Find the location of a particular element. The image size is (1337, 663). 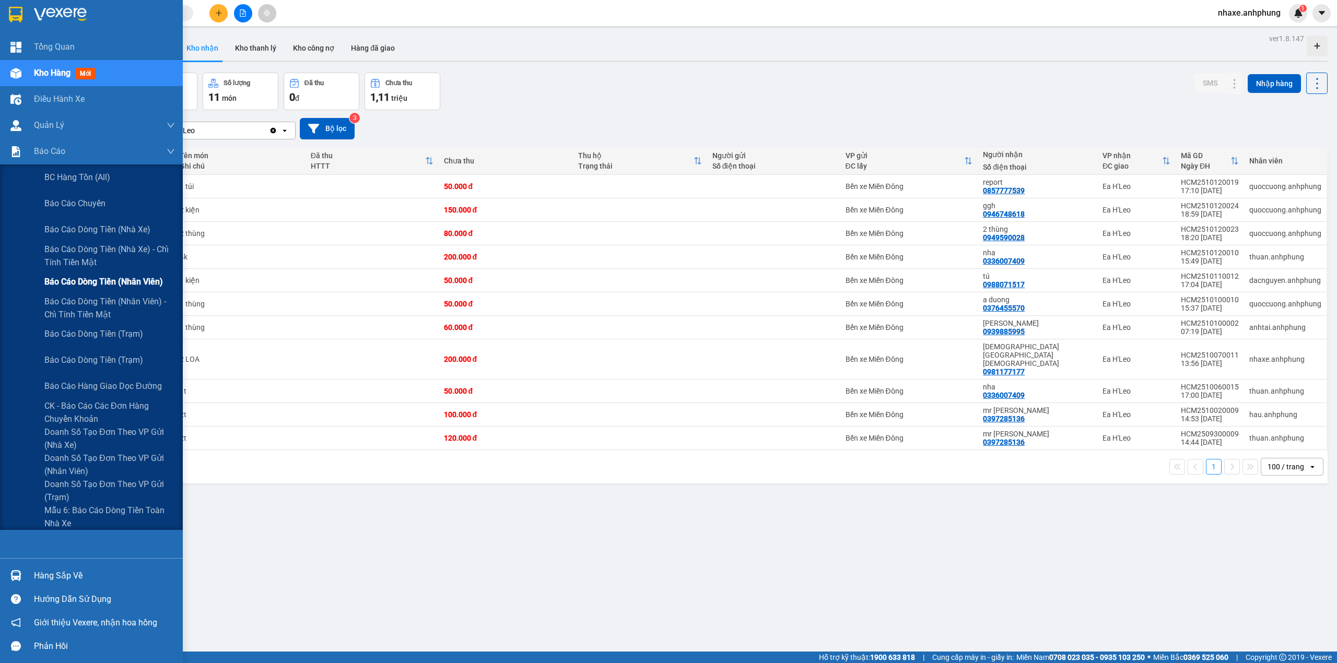

button: Đã thu0đ is located at coordinates (321, 91).